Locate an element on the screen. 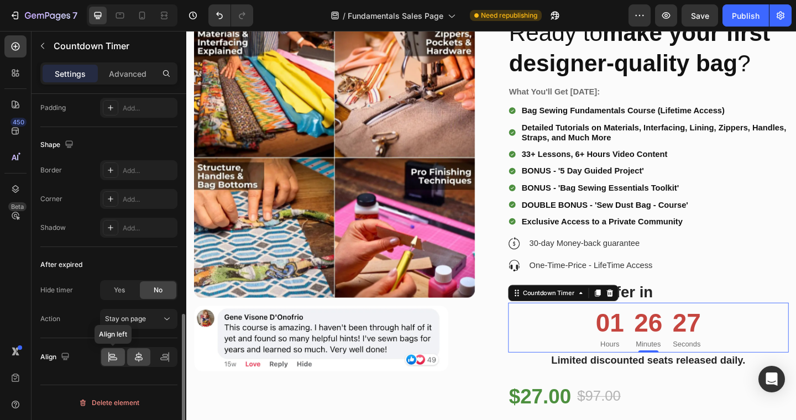 This screenshot has width=796, height=420. p: 7 is located at coordinates (75, 15).